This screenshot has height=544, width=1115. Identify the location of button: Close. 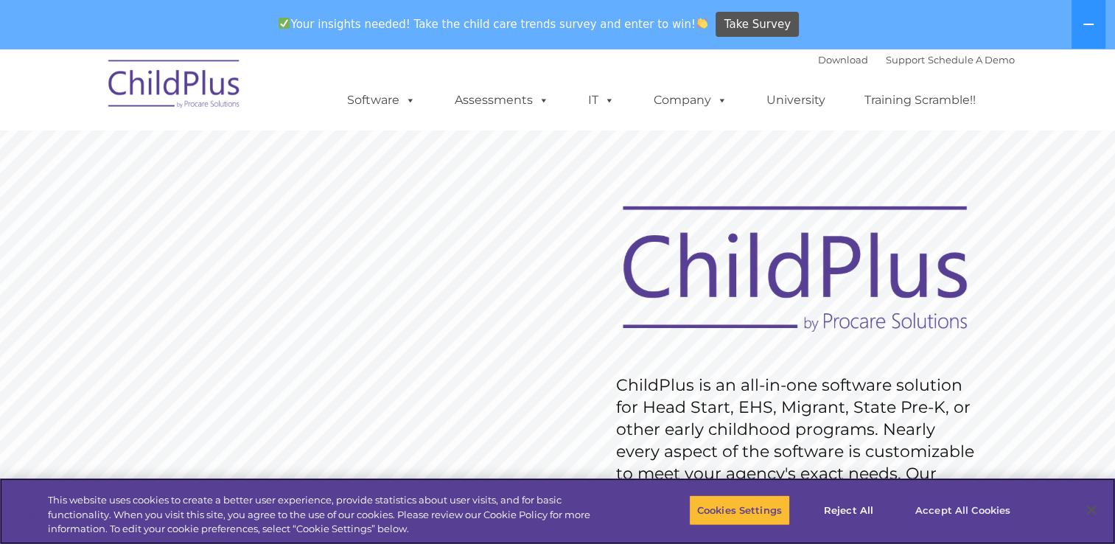
(1092, 510).